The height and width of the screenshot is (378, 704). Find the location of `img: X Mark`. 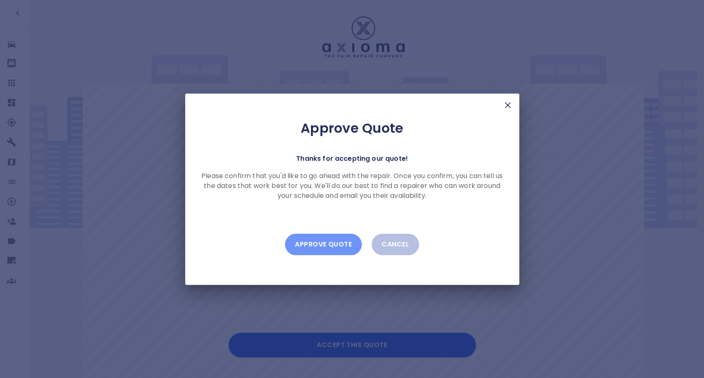

img: X Mark is located at coordinates (508, 105).